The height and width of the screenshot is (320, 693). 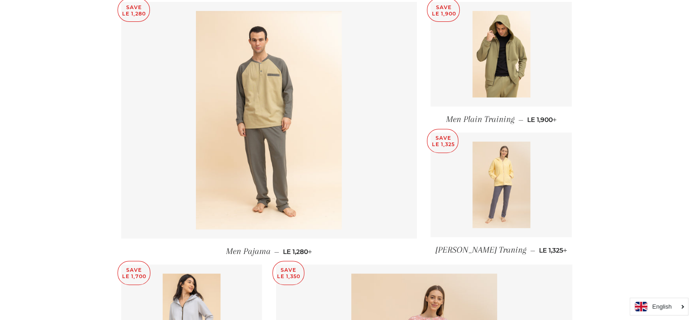 What do you see at coordinates (269, 252) in the screenshot?
I see `a: Men Pajama — LE 1,280` at bounding box center [269, 252].